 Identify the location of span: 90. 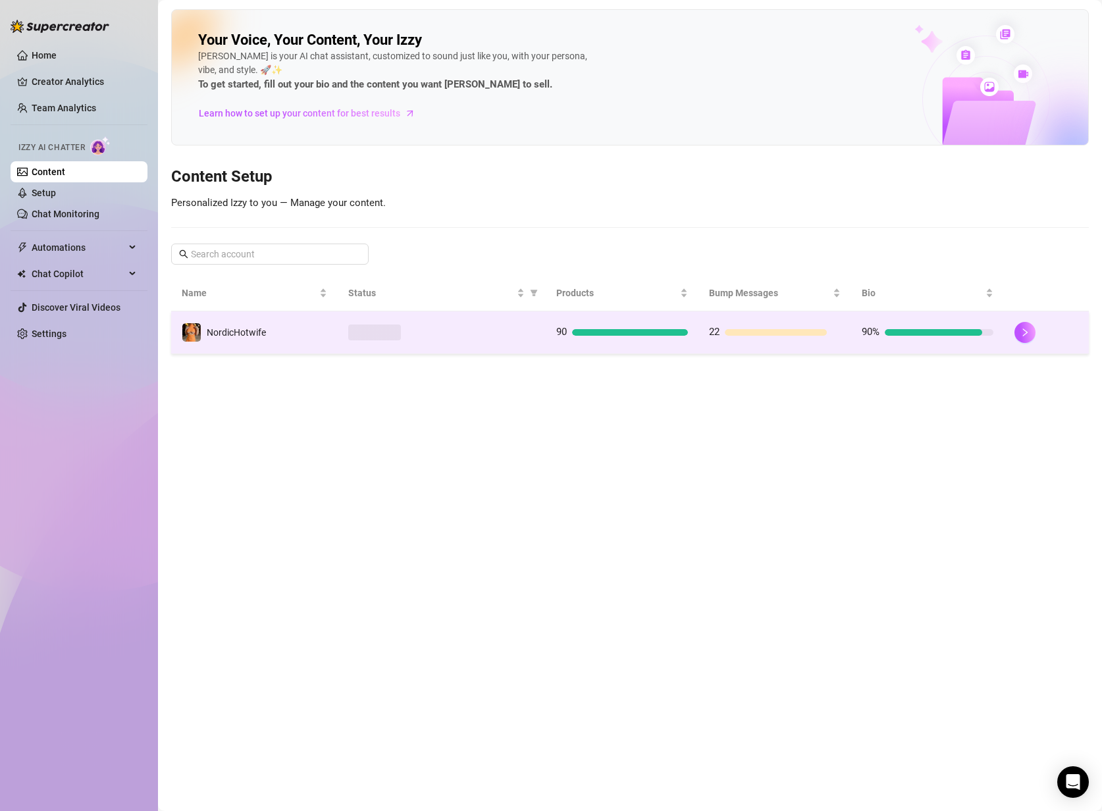
(562, 332).